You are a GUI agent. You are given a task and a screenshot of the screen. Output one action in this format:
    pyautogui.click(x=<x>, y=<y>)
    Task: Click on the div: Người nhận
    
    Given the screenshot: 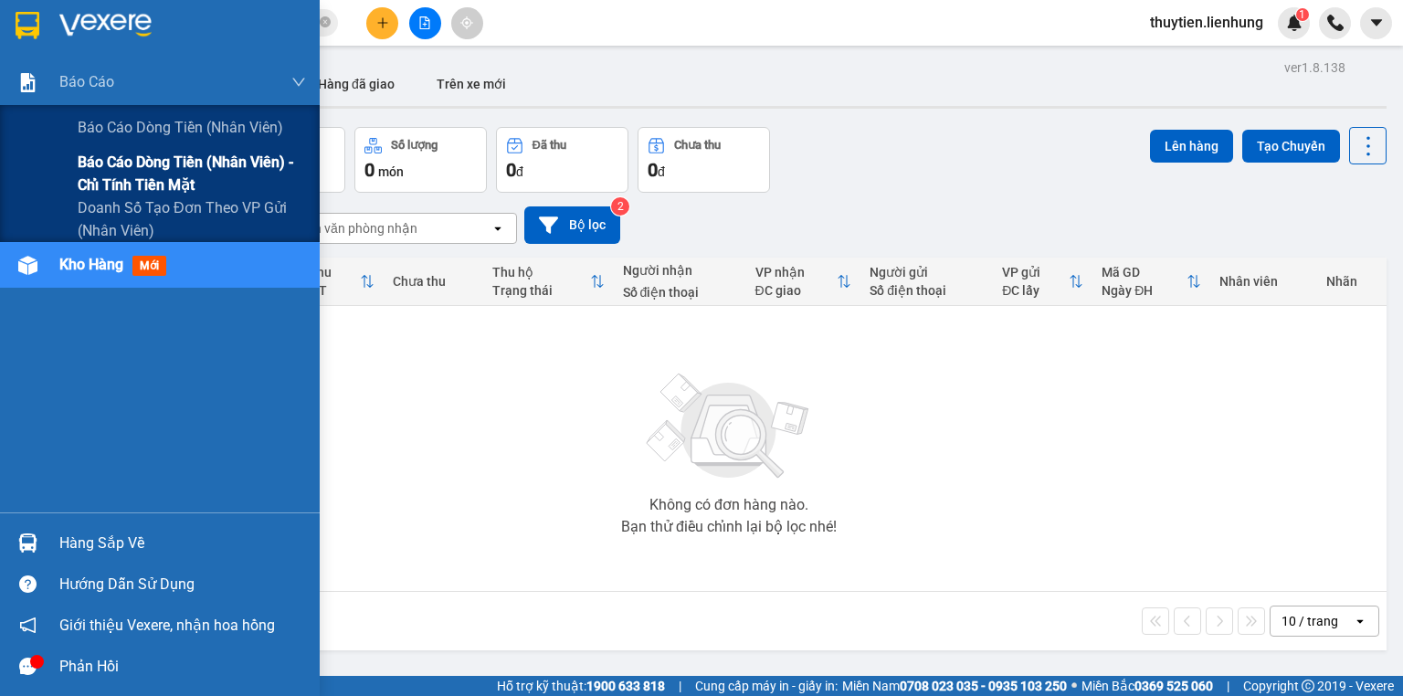 What is the action you would take?
    pyautogui.click(x=679, y=270)
    